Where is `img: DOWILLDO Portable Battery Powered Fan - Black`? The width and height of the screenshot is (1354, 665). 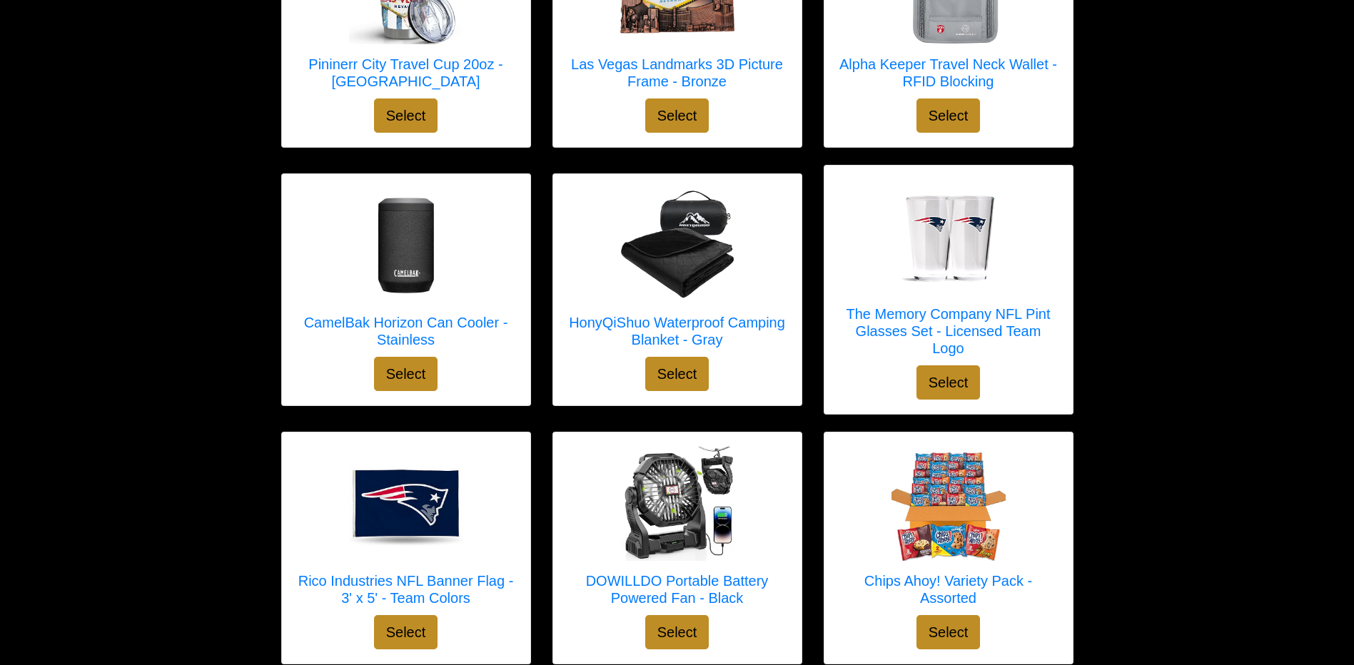 img: DOWILLDO Portable Battery Powered Fan - Black is located at coordinates (677, 504).